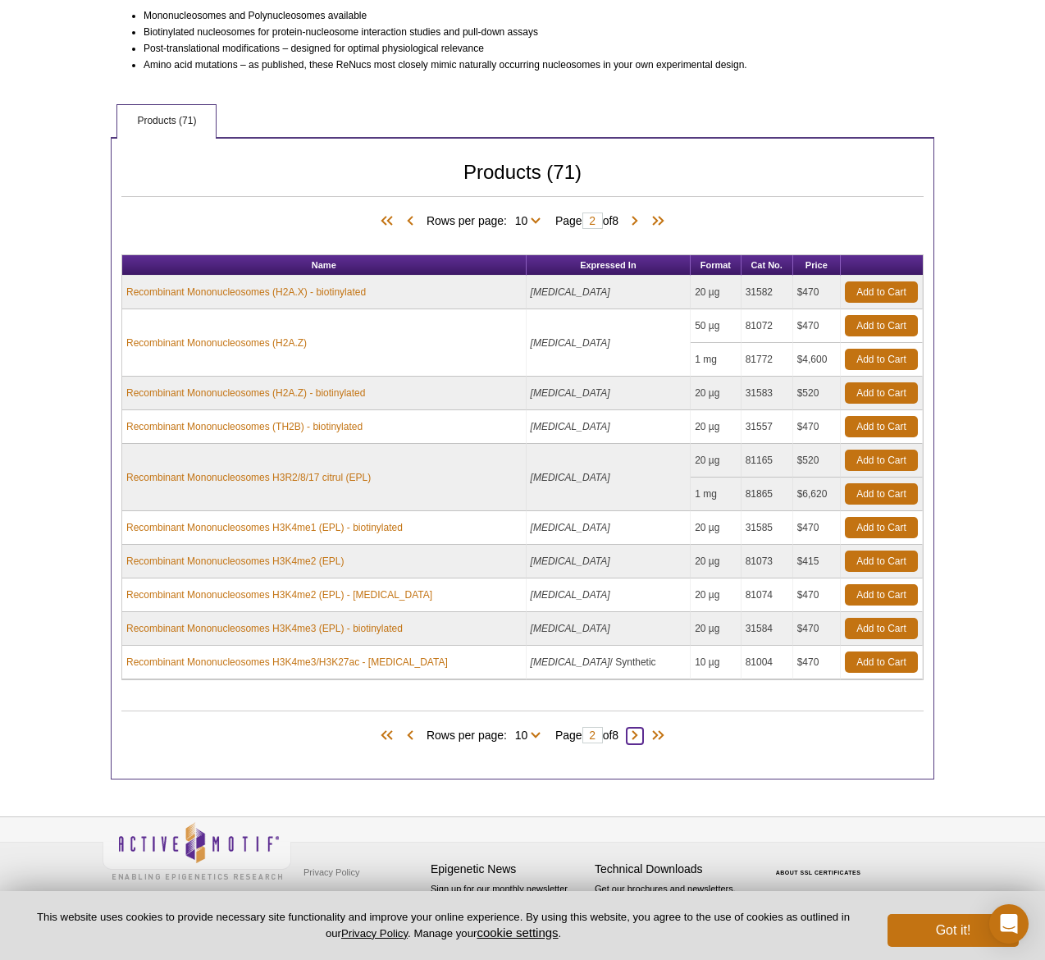 Image resolution: width=1045 pixels, height=960 pixels. What do you see at coordinates (235, 561) in the screenshot?
I see `a: Recombinant Mononucleosomes H3K4me2 (EPL)` at bounding box center [235, 561].